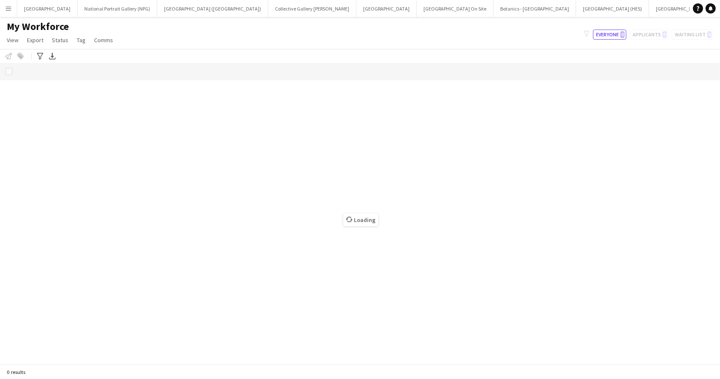  Describe the element at coordinates (60, 40) in the screenshot. I see `span: Status` at that location.